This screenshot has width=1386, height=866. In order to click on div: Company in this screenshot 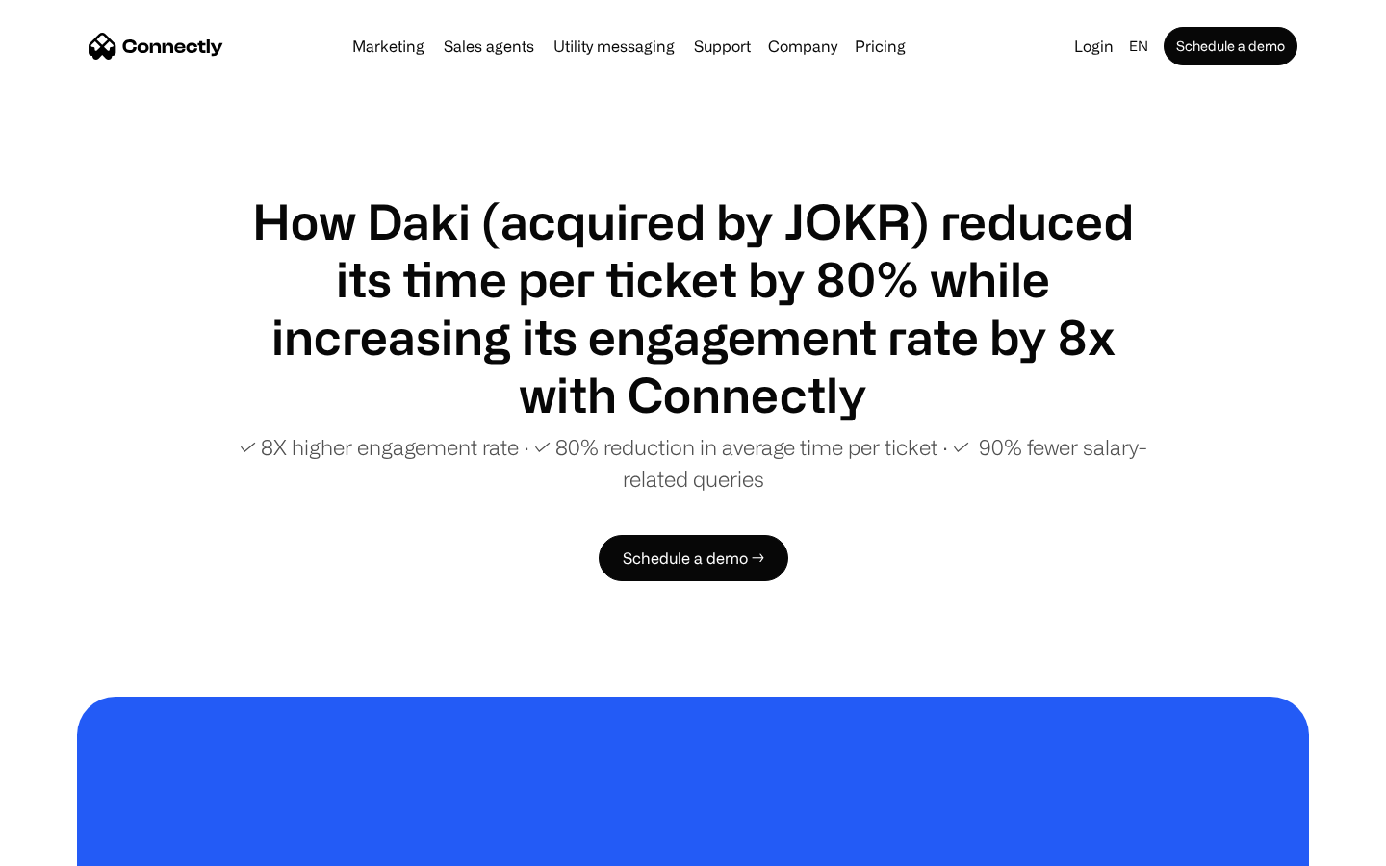, I will do `click(803, 46)`.